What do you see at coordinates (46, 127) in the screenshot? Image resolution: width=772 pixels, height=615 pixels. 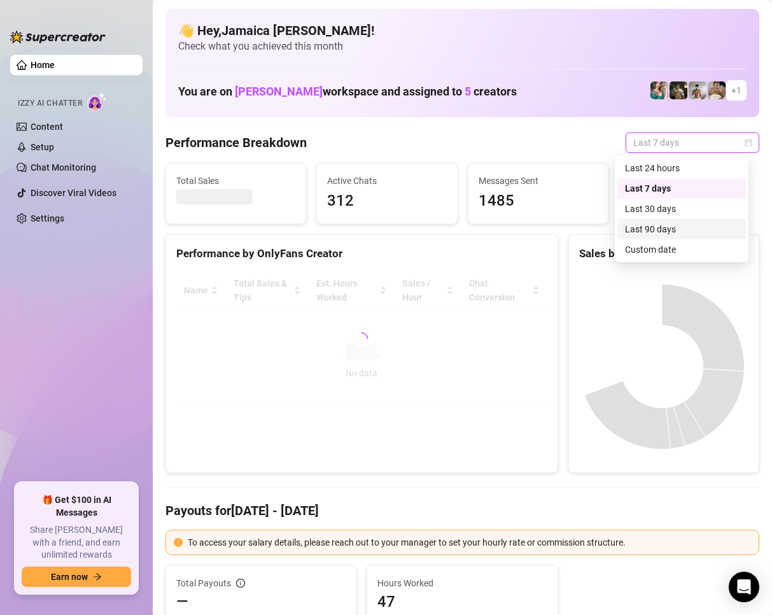 I see `a: Content` at bounding box center [46, 127].